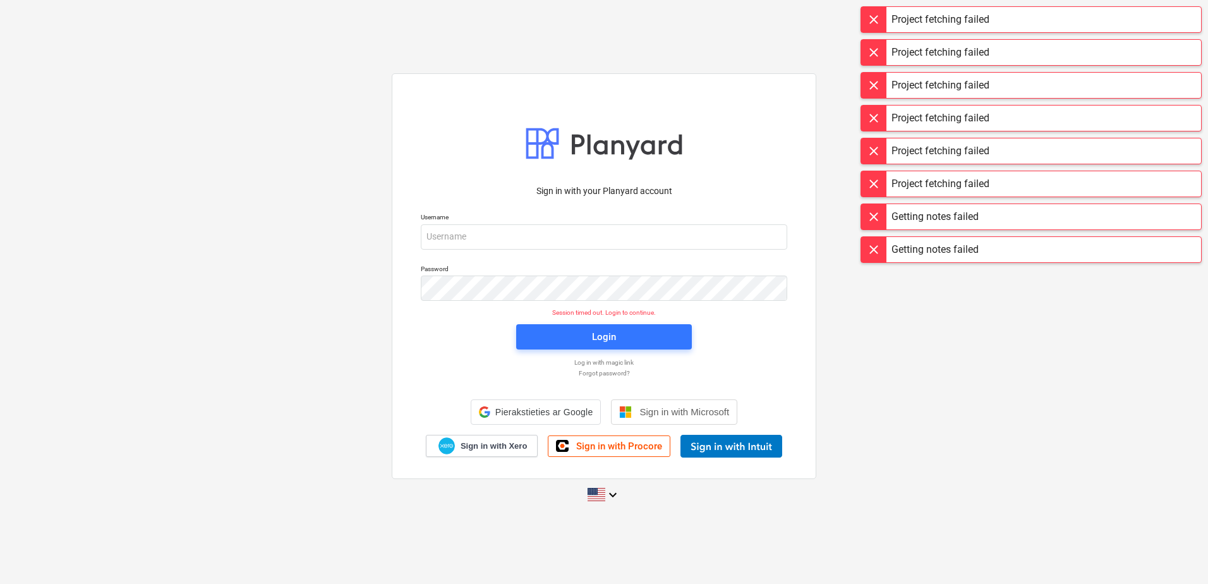 This screenshot has height=584, width=1208. Describe the element at coordinates (613, 495) in the screenshot. I see `i: keyboard_arrow_down` at that location.